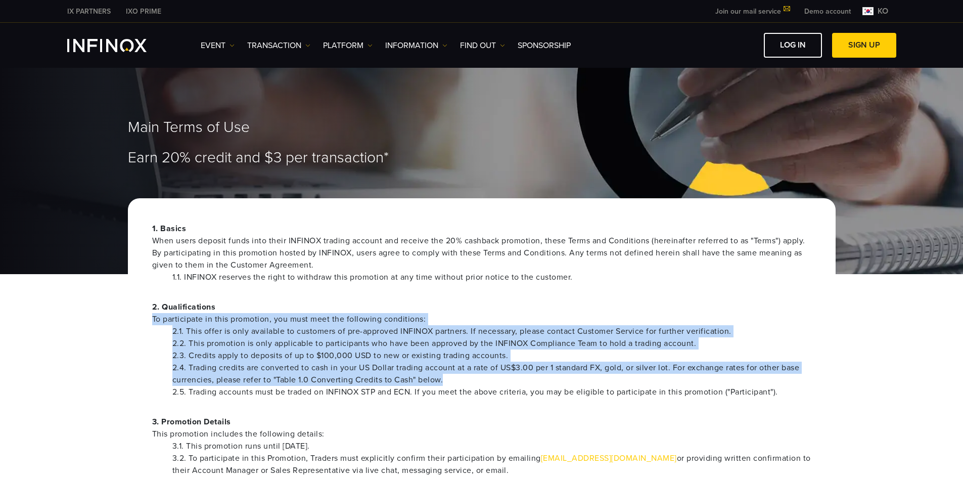 Image resolution: width=963 pixels, height=478 pixels. I want to click on font: Demo account, so click(828, 11).